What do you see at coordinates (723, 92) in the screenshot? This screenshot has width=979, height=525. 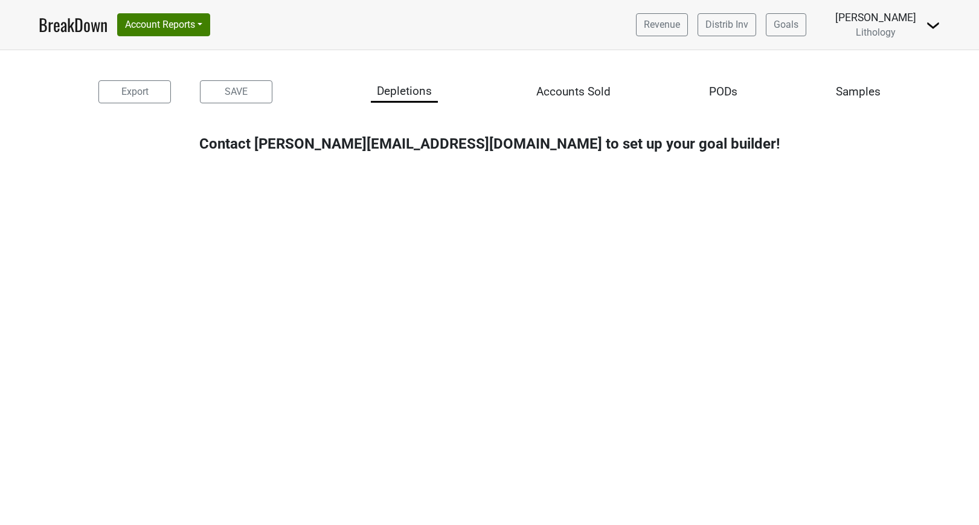 I see `div: PODs` at bounding box center [723, 92].